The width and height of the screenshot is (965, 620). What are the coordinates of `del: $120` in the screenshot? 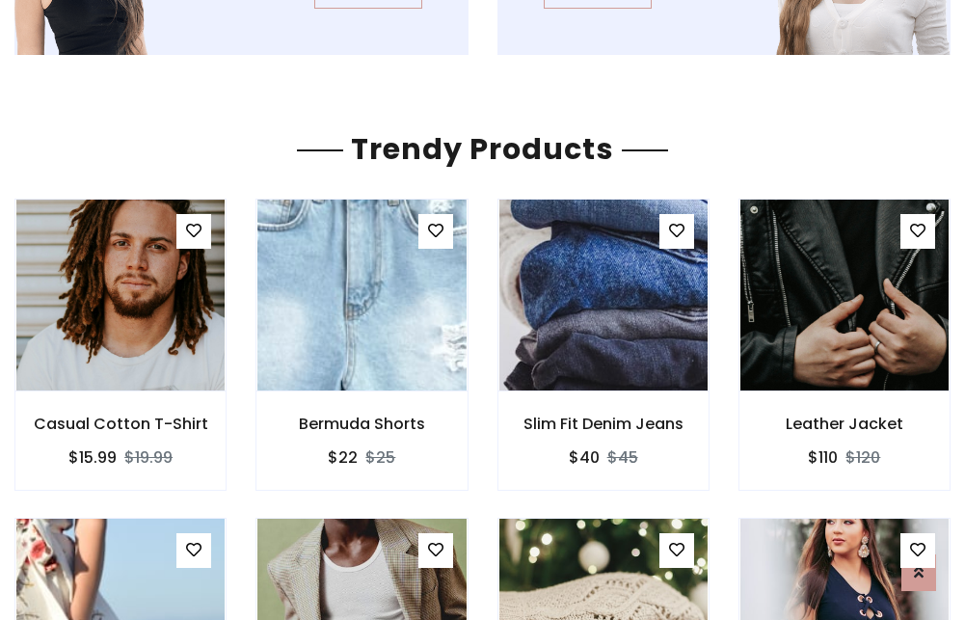 It's located at (863, 457).